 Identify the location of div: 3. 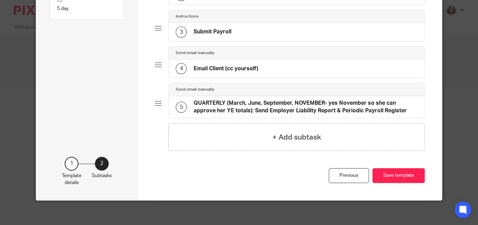
(181, 32).